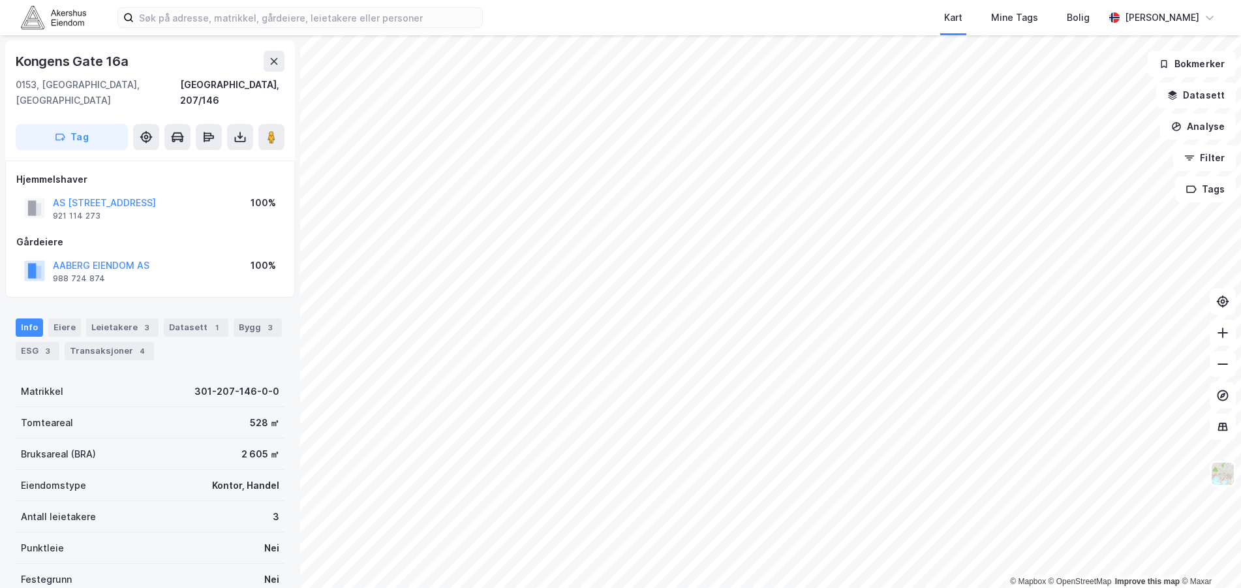  What do you see at coordinates (79, 279) in the screenshot?
I see `div: 988 724 874` at bounding box center [79, 279].